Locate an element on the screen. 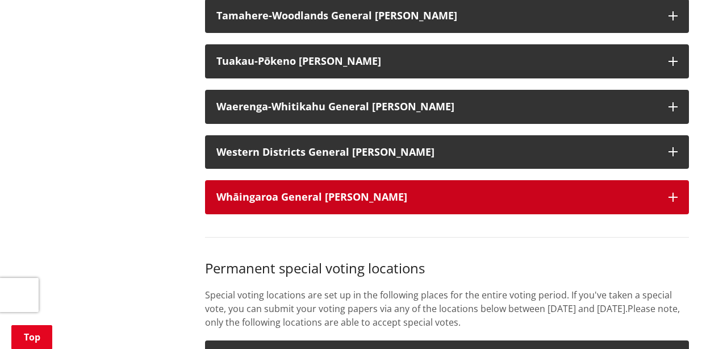 The width and height of the screenshot is (727, 349). p: Special voting locations are set up in the following places for the entire voting period. If you'... is located at coordinates (447, 309).